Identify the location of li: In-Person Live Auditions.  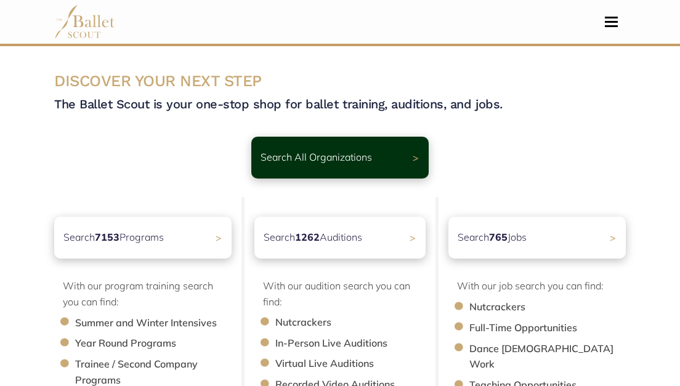
(357, 344).